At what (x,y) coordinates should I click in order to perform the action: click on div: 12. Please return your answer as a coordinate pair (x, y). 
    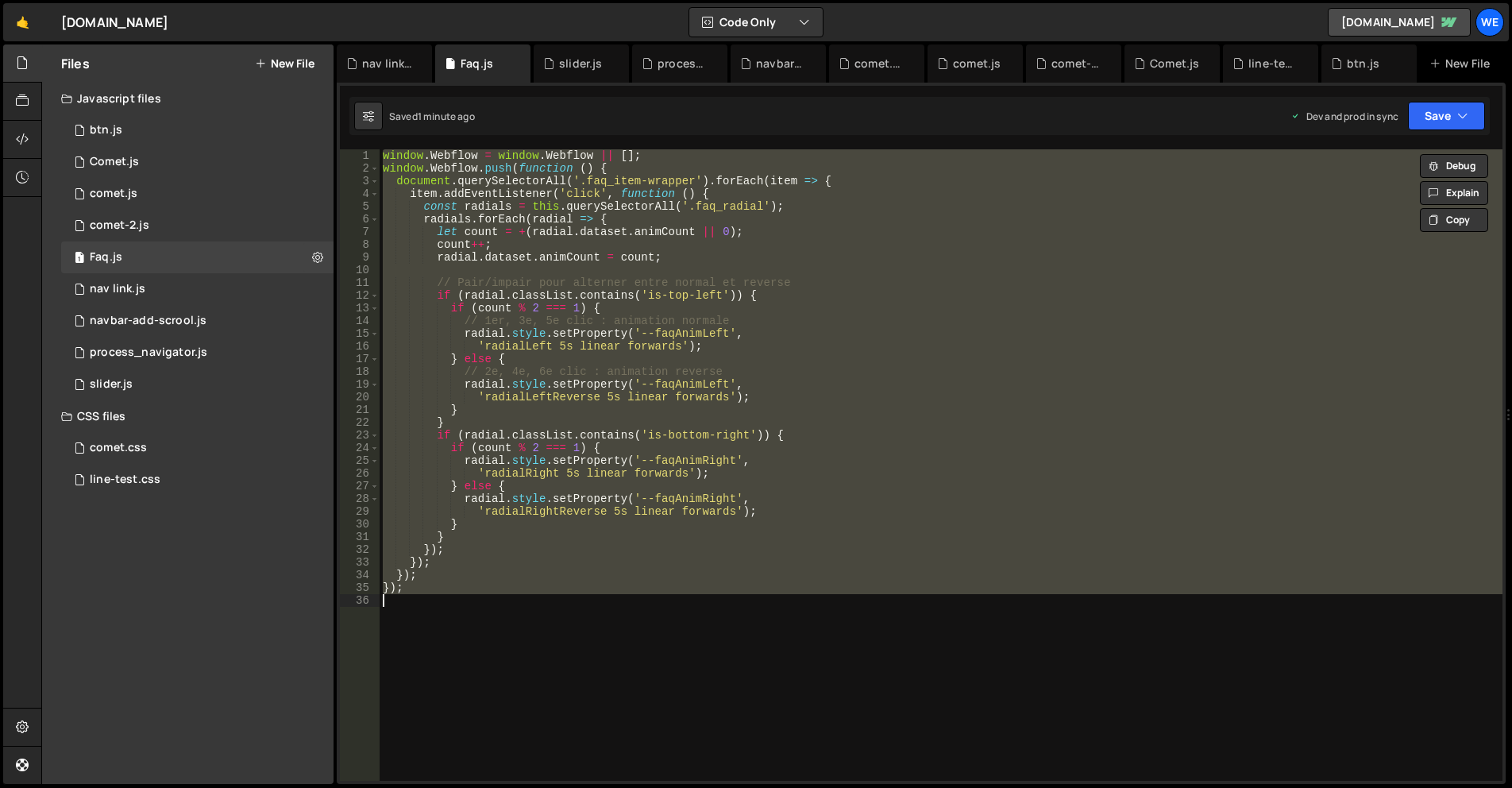
    Looking at the image, I should click on (359, 296).